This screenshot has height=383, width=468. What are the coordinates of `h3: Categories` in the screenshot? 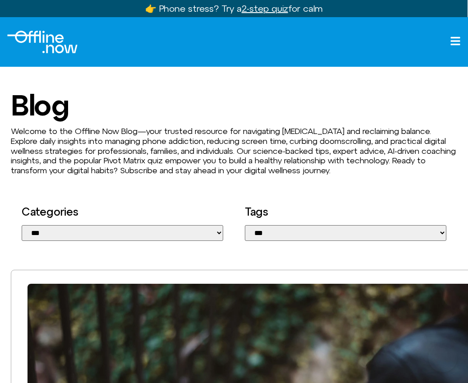 It's located at (122, 212).